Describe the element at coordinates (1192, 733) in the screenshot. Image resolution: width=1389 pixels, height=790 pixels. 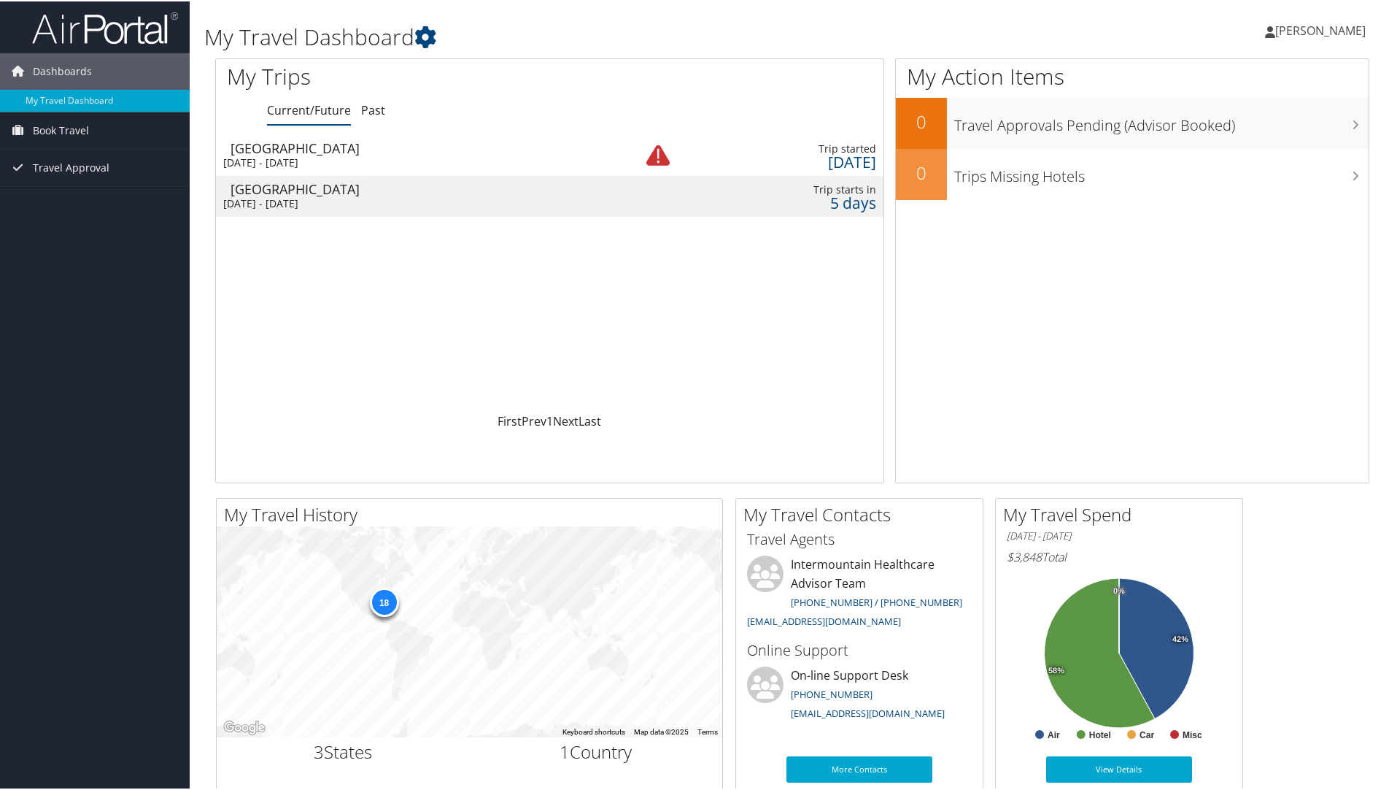
I see `text: Misc` at that location.